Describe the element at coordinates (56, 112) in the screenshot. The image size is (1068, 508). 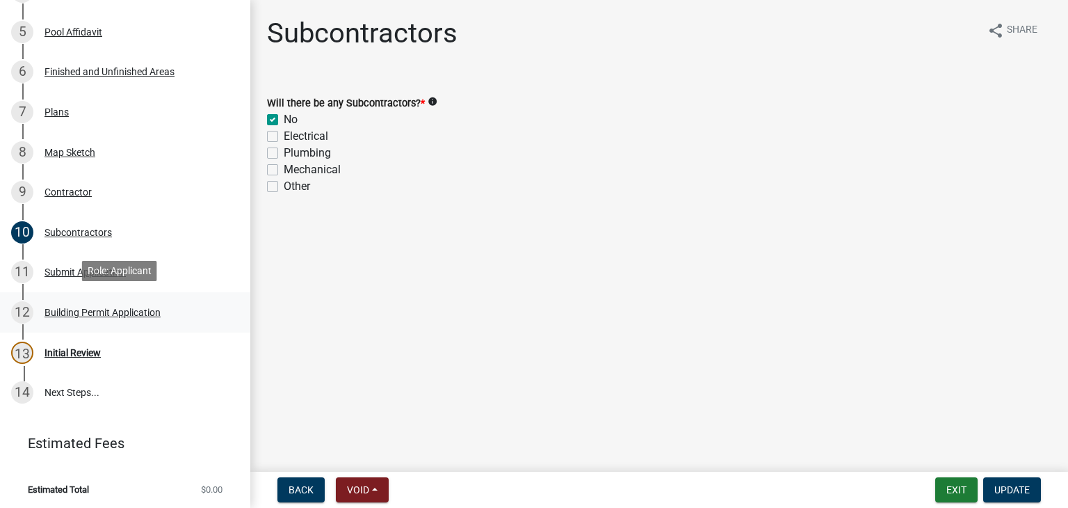
I see `div: Plans` at that location.